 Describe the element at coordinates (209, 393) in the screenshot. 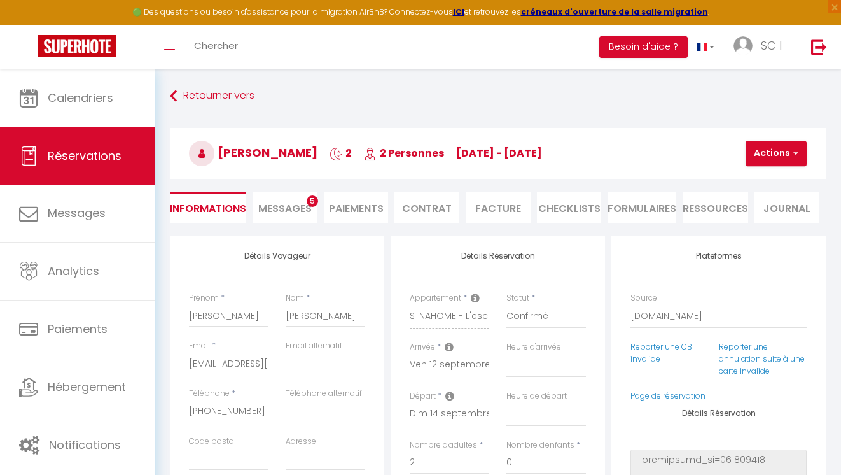

I see `label: Téléphone` at that location.